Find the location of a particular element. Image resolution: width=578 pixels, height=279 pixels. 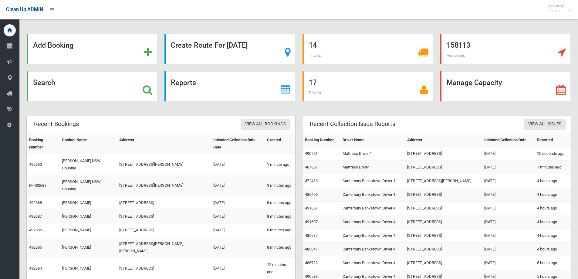

small: Admin is located at coordinates (557, 10).